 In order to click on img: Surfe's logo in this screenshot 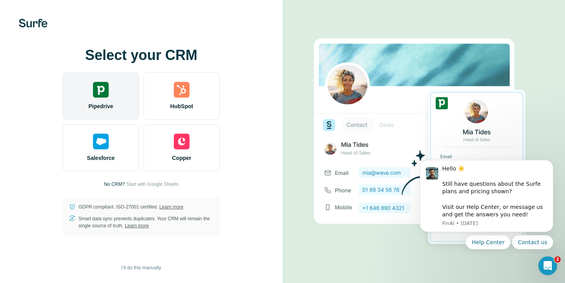, I will do `click(33, 23)`.